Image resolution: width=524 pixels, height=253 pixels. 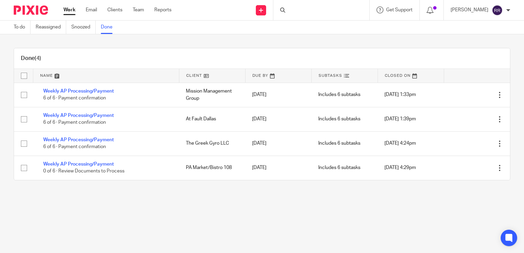 I want to click on img: svg%3E, so click(x=498, y=10).